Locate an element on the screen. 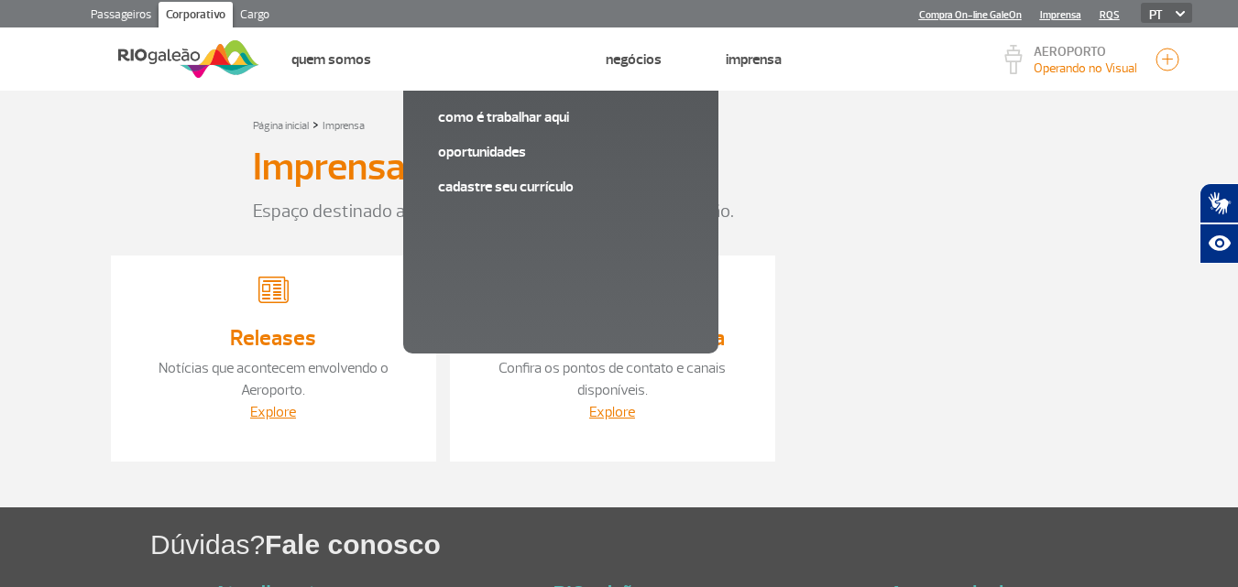  a: Oportunidades is located at coordinates (561, 152).